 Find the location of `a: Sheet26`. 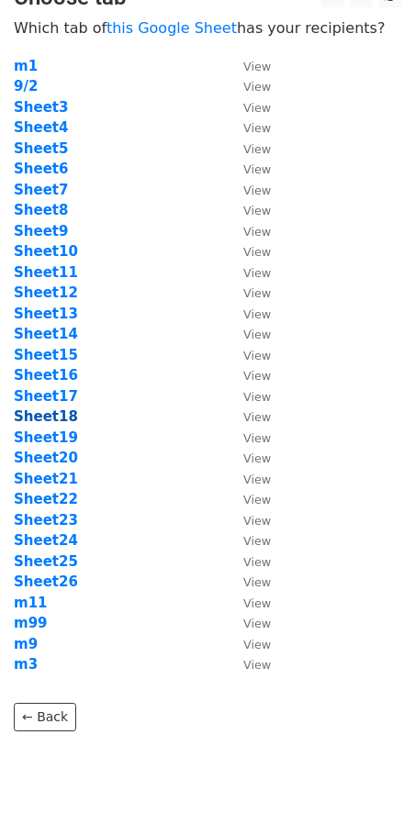

a: Sheet26 is located at coordinates (46, 581).